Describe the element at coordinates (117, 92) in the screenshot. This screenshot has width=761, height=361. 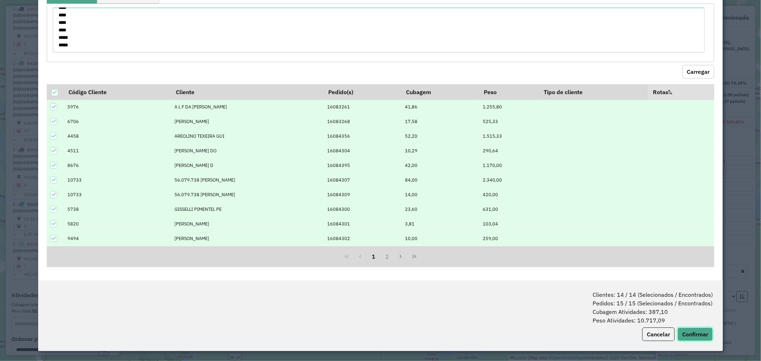
I see `th: Código Cliente` at that location.